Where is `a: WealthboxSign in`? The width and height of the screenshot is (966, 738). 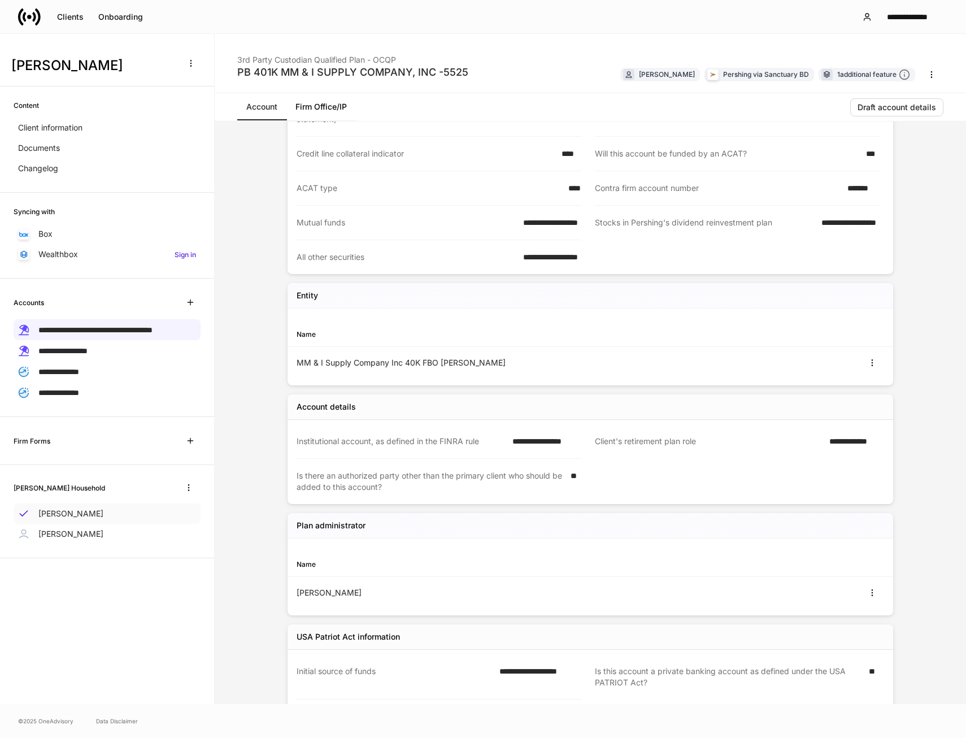 a: WealthboxSign in is located at coordinates (107, 254).